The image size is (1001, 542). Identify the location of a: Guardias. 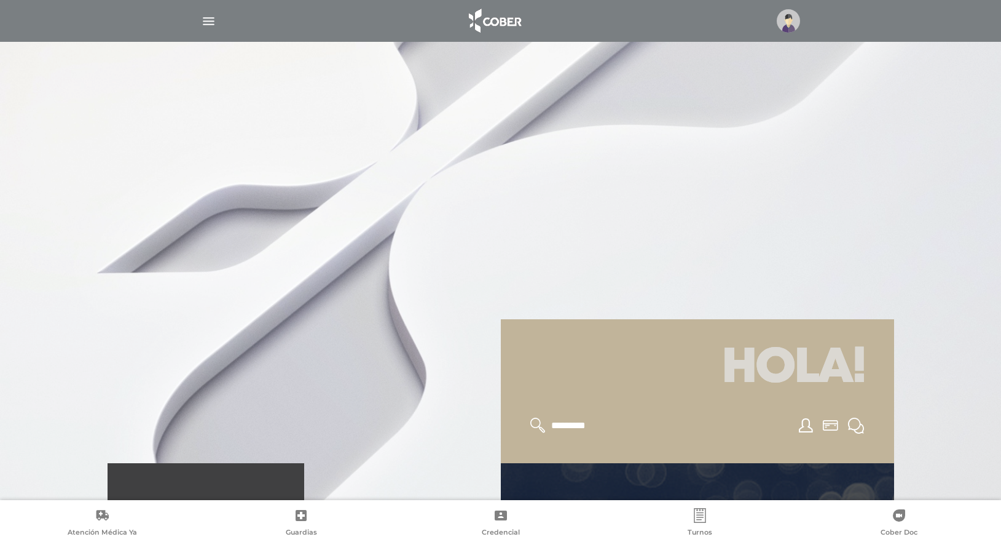
(301, 523).